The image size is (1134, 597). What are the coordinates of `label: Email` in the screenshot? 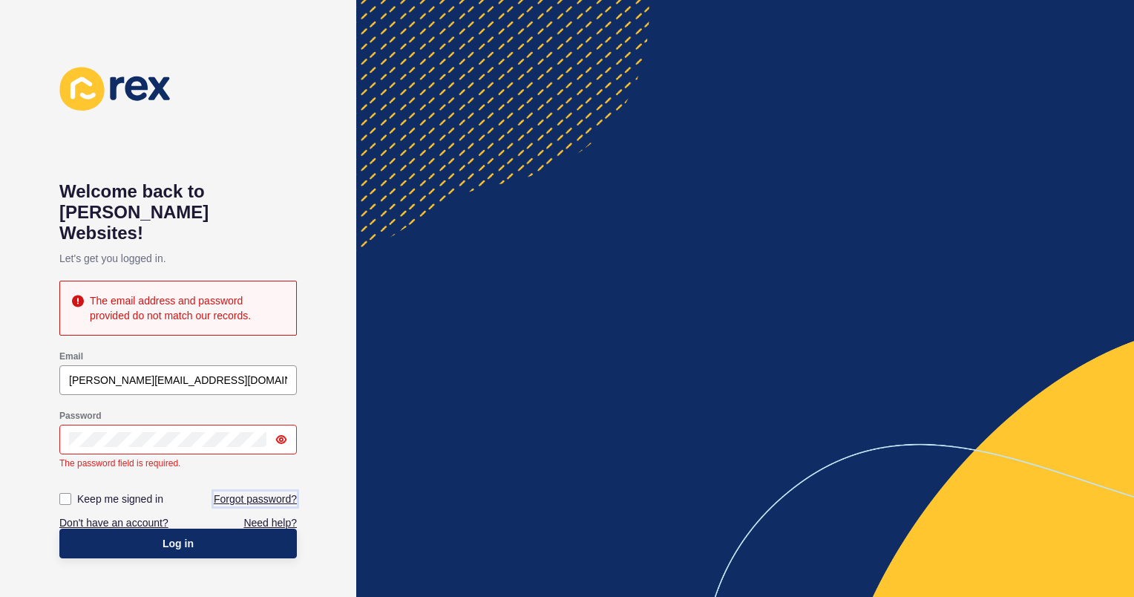 It's located at (71, 356).